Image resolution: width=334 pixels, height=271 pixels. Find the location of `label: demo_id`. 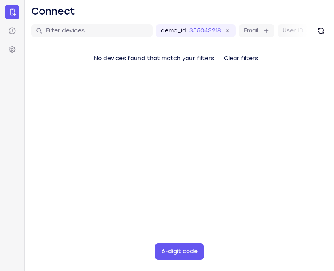

label: demo_id is located at coordinates (173, 31).